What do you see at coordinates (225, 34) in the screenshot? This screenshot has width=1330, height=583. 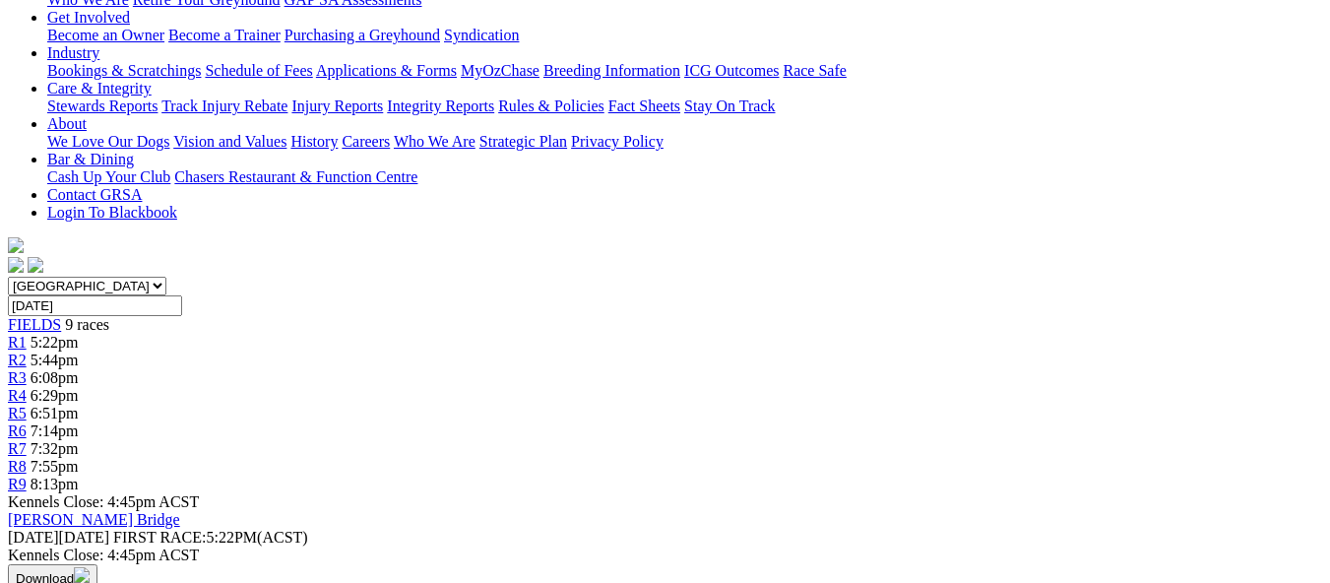 I see `a: Become a Trainer` at bounding box center [225, 34].